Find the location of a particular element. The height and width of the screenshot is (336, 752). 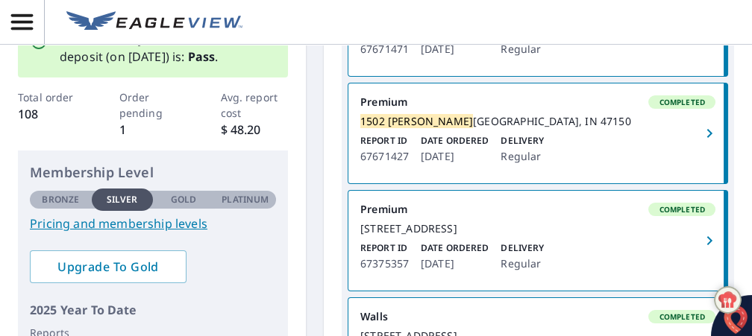

p: 67671471 is located at coordinates (384, 49).